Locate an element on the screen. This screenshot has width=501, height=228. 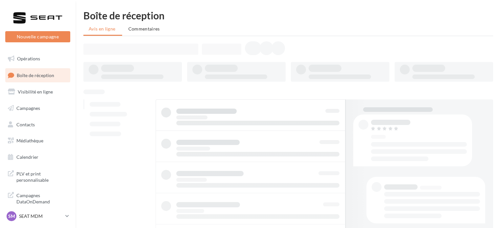
span: SM is located at coordinates (11, 216).